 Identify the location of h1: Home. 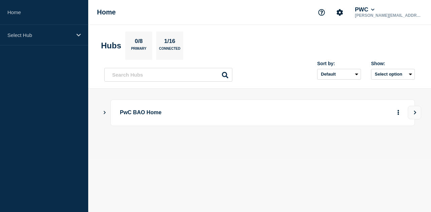
(106, 12).